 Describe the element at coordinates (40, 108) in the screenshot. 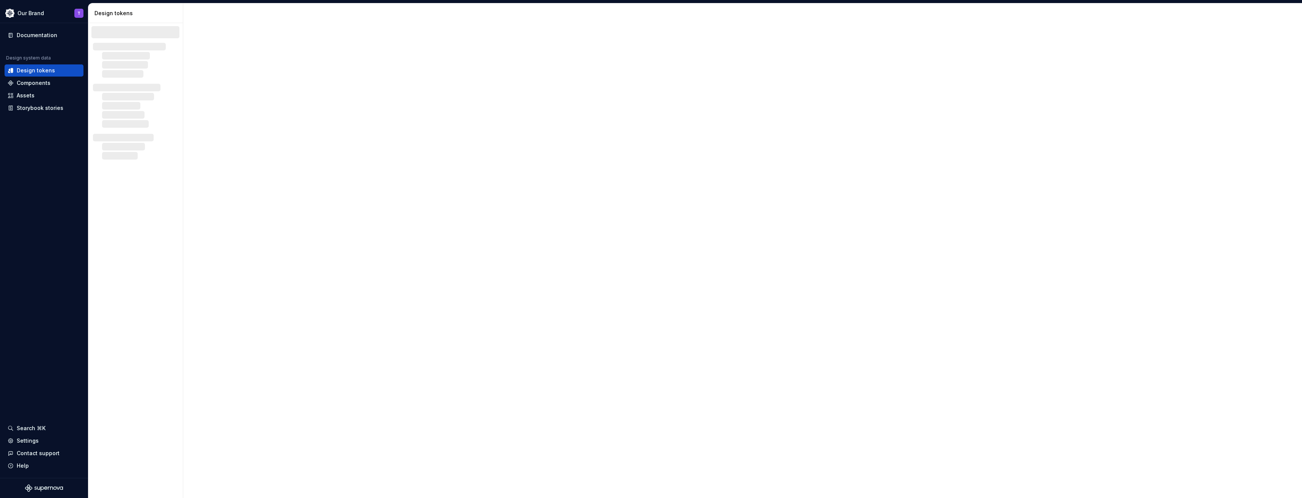

I see `div: Storybook stories` at that location.